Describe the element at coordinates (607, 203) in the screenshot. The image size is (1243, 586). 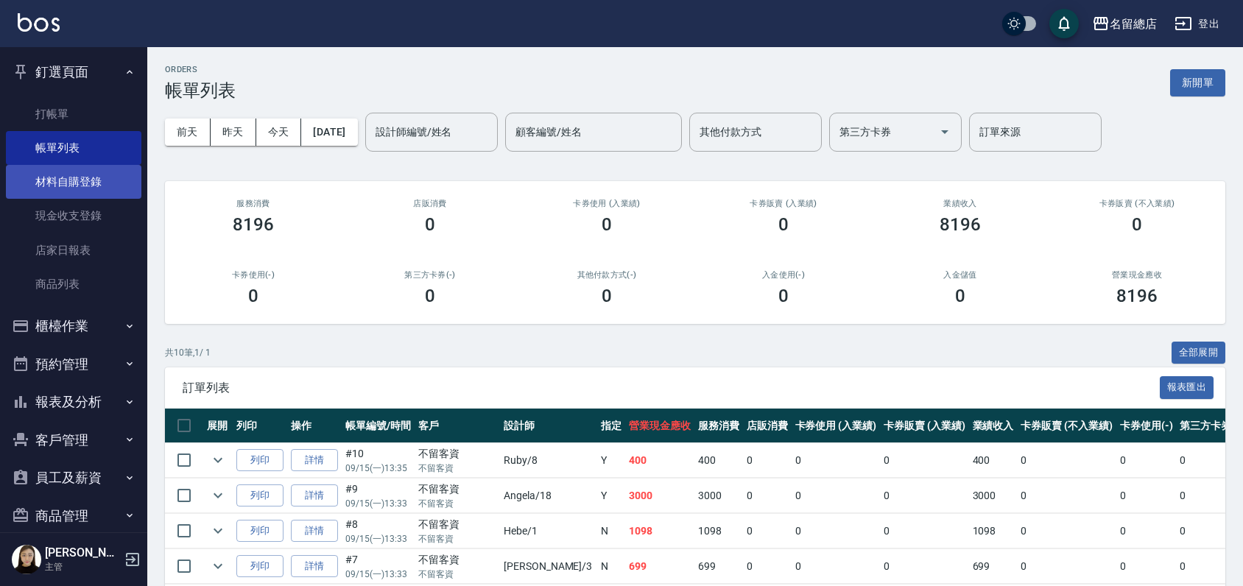
I see `h2: 卡券使用 (入業績)` at that location.